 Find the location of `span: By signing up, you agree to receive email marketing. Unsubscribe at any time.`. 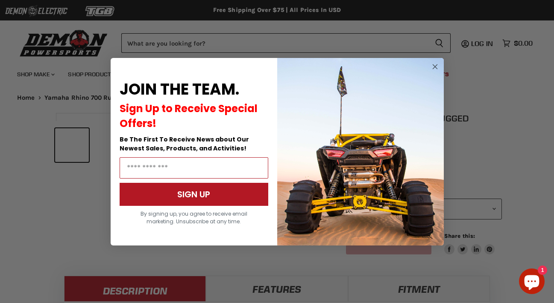

span: By signing up, you agree to receive email marketing. Unsubscribe at any time. is located at coordinates (194, 218).